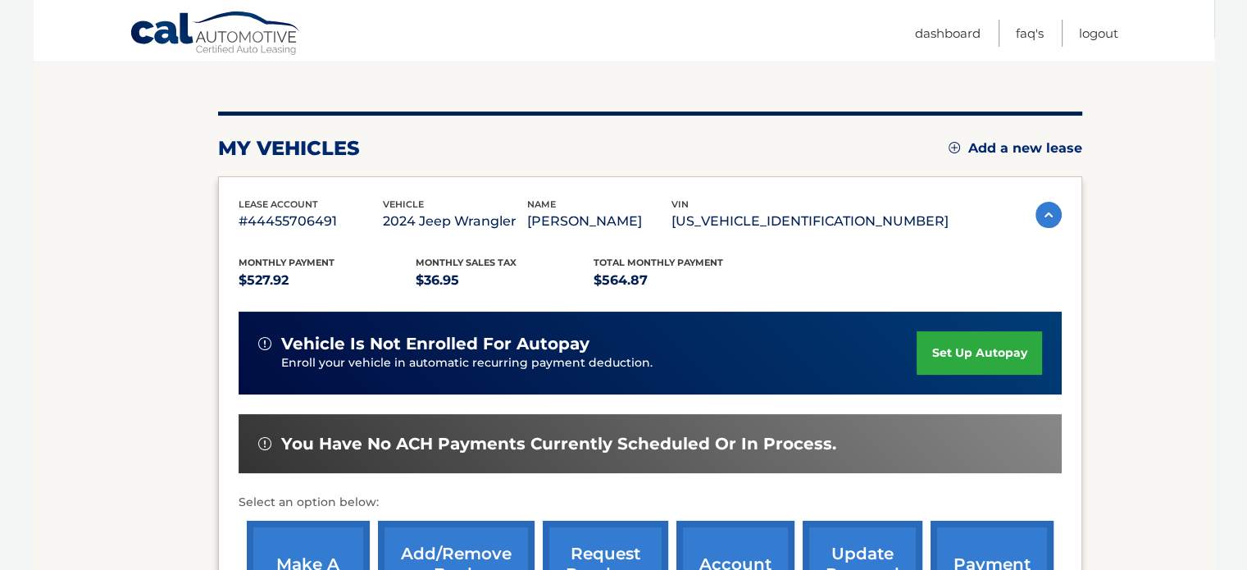 The width and height of the screenshot is (1247, 570). Describe the element at coordinates (216, 34) in the screenshot. I see `a: Cal Automotive` at that location.